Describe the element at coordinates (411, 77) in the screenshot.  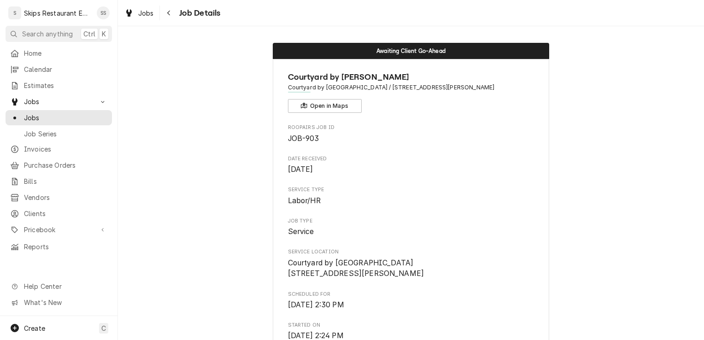
I see `span: Name` at that location.